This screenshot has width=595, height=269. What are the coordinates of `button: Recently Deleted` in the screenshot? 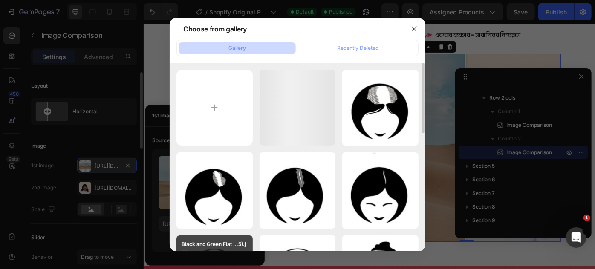 It's located at (357, 48).